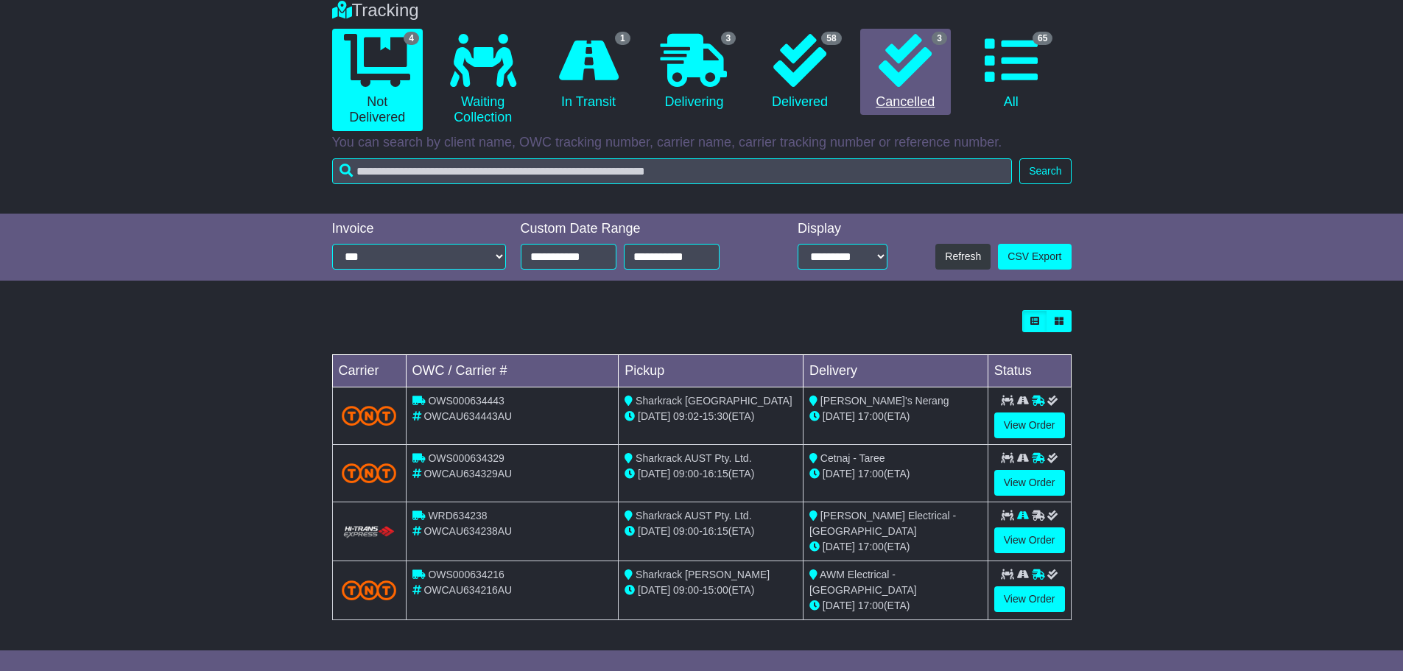 The height and width of the screenshot is (671, 1403). Describe the element at coordinates (483, 80) in the screenshot. I see `a: Waiting Collection` at that location.